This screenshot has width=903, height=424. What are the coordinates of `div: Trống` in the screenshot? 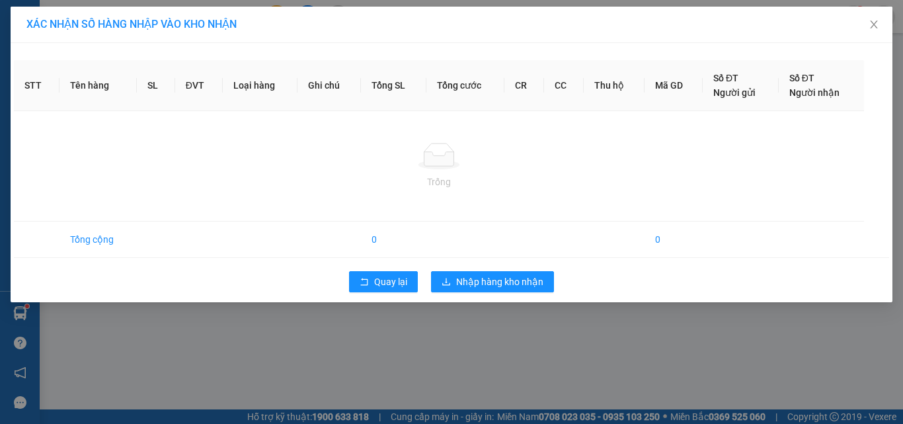 It's located at (439, 182).